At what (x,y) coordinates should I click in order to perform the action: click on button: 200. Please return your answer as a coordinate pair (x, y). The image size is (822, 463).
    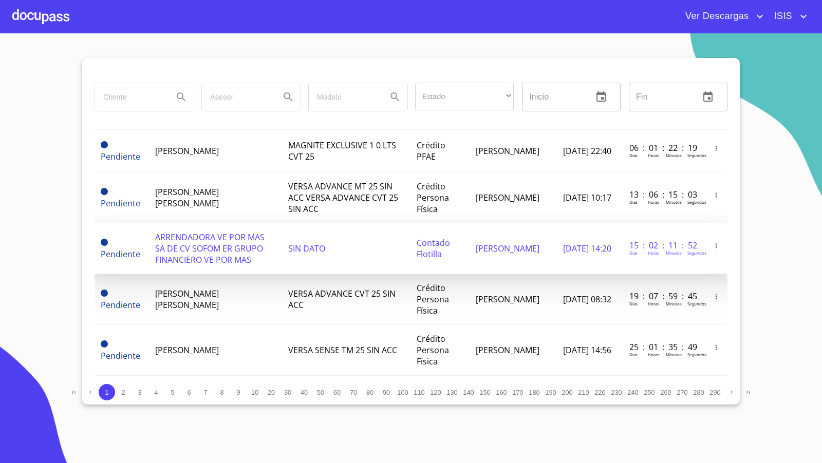
    Looking at the image, I should click on (567, 392).